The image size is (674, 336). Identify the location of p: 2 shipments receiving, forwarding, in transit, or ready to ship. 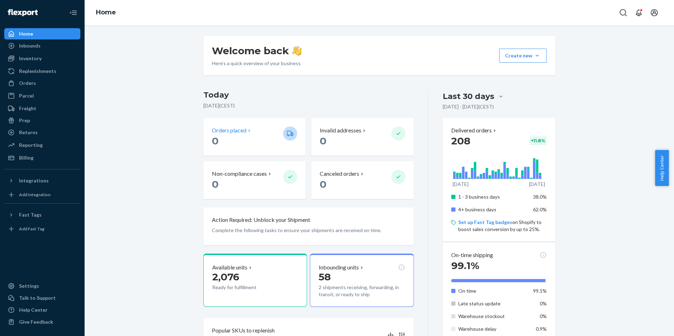
(361, 291).